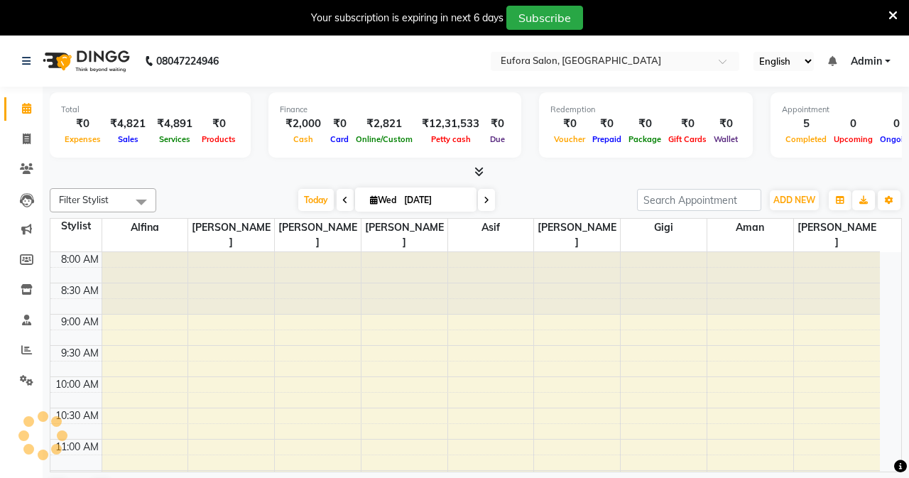 This screenshot has width=909, height=478. What do you see at coordinates (384, 124) in the screenshot?
I see `div: ₹2,821` at bounding box center [384, 124].